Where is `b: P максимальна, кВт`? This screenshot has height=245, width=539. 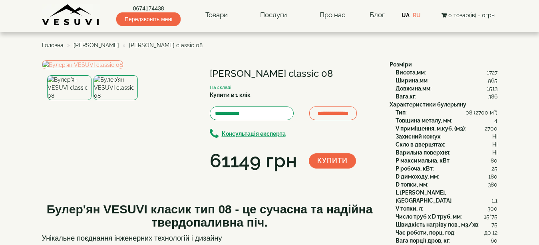
b: P максимальна, кВт is located at coordinates (422, 160).